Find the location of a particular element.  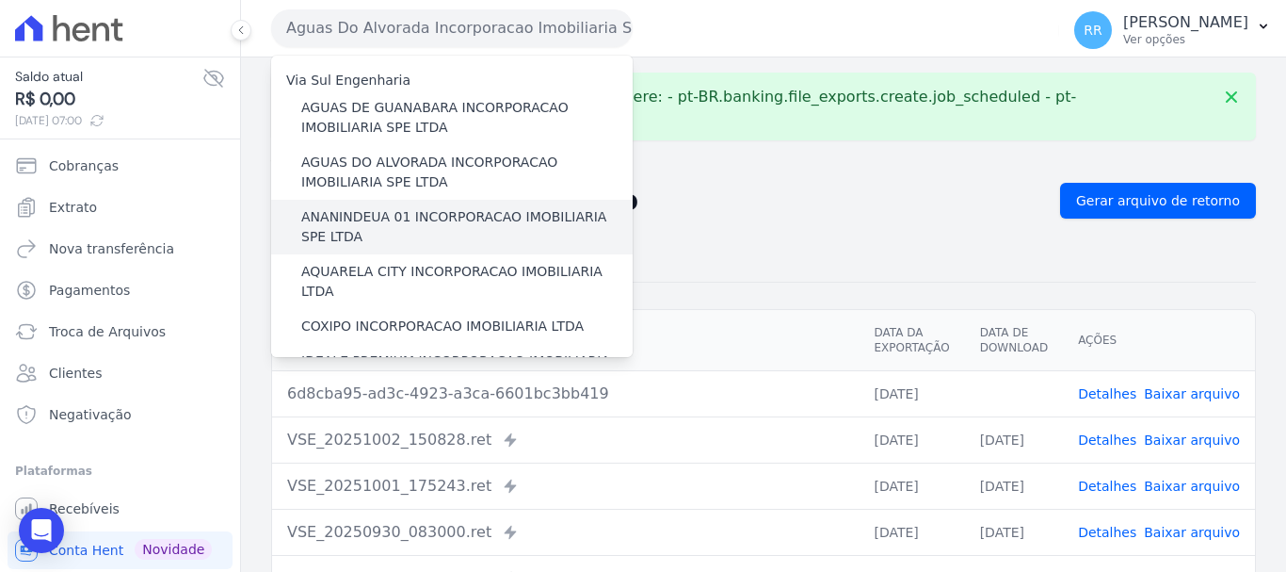

button: Aguas Do Alvorada Incorporacao Imobiliaria SPE LTDA is located at coordinates (452, 28).